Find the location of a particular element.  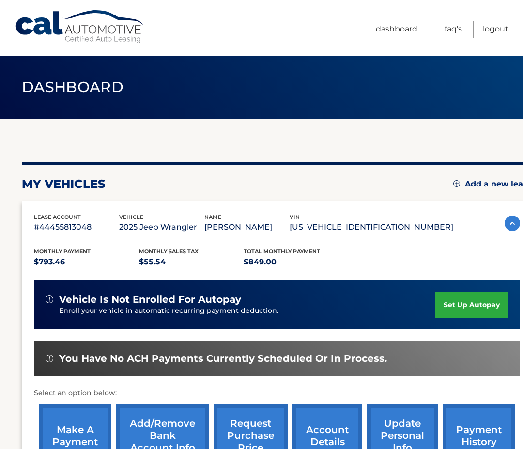

span: lease account is located at coordinates (57, 217).